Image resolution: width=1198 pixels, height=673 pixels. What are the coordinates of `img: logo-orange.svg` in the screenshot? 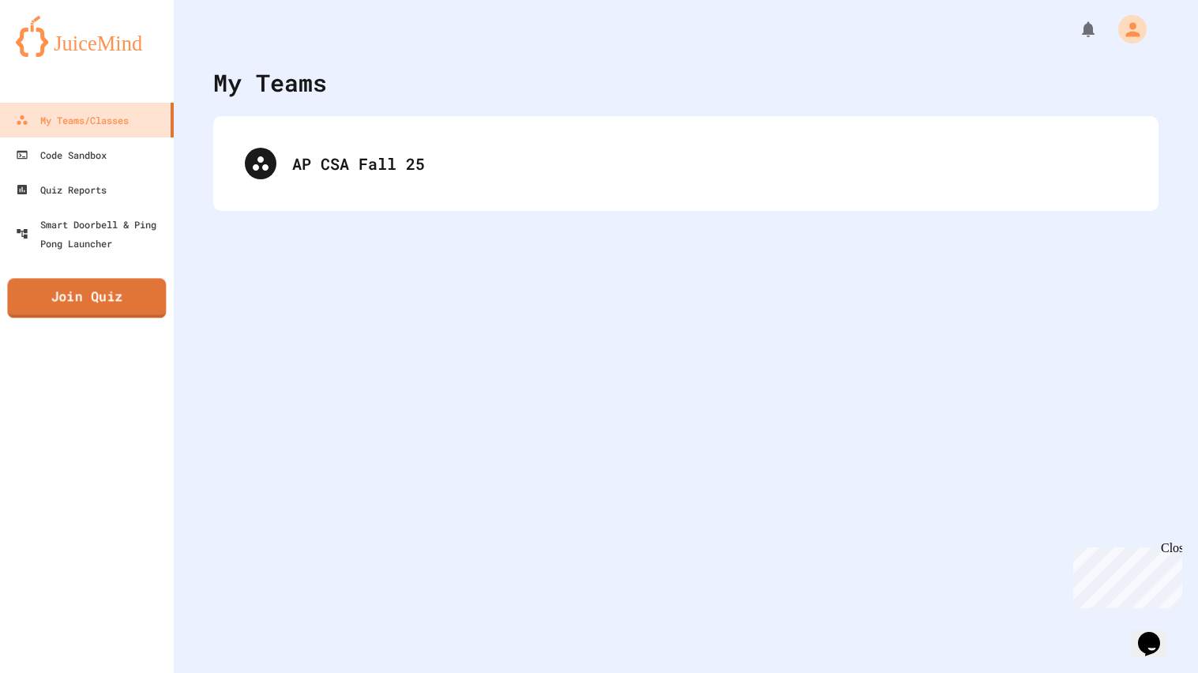 It's located at (87, 36).